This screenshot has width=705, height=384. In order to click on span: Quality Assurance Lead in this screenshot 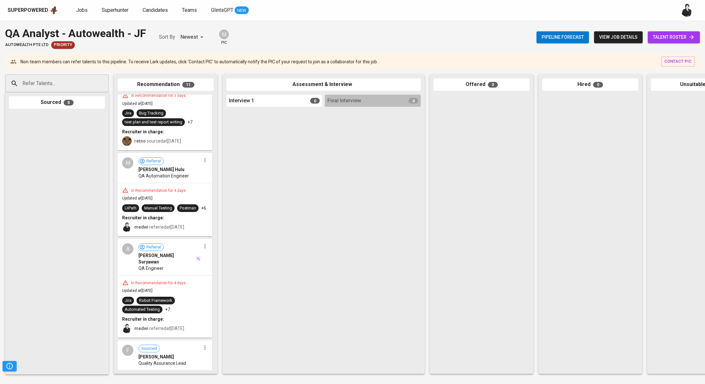, I will do `click(162, 363)`.